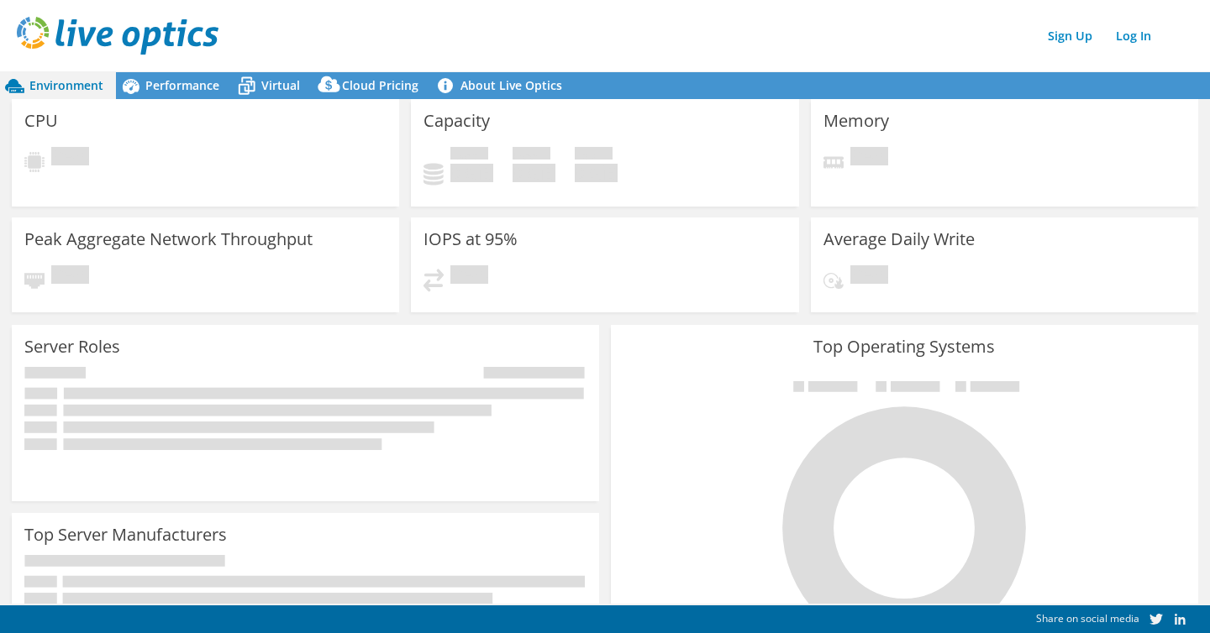 The image size is (1210, 633). Describe the element at coordinates (531, 155) in the screenshot. I see `span: Free` at that location.